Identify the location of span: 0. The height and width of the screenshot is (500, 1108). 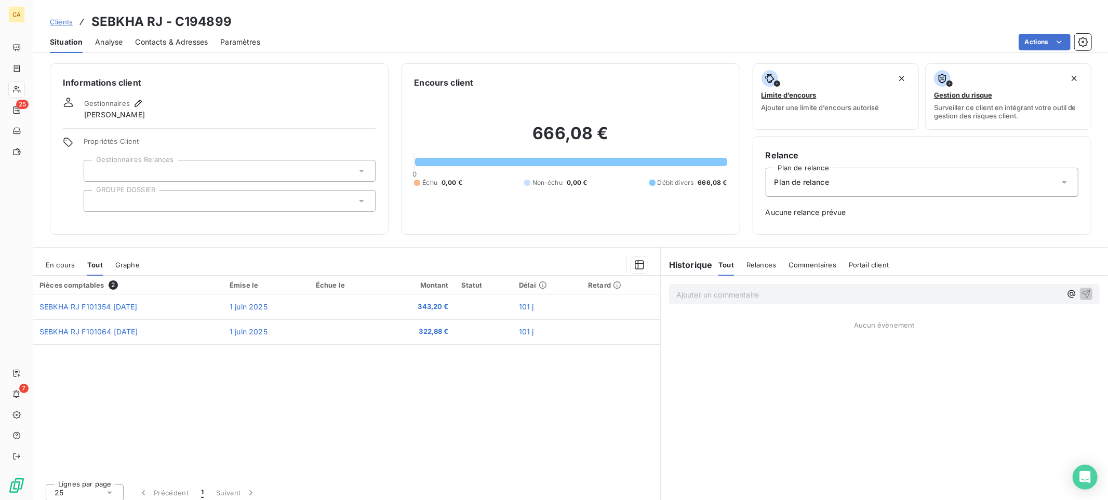
(415, 174).